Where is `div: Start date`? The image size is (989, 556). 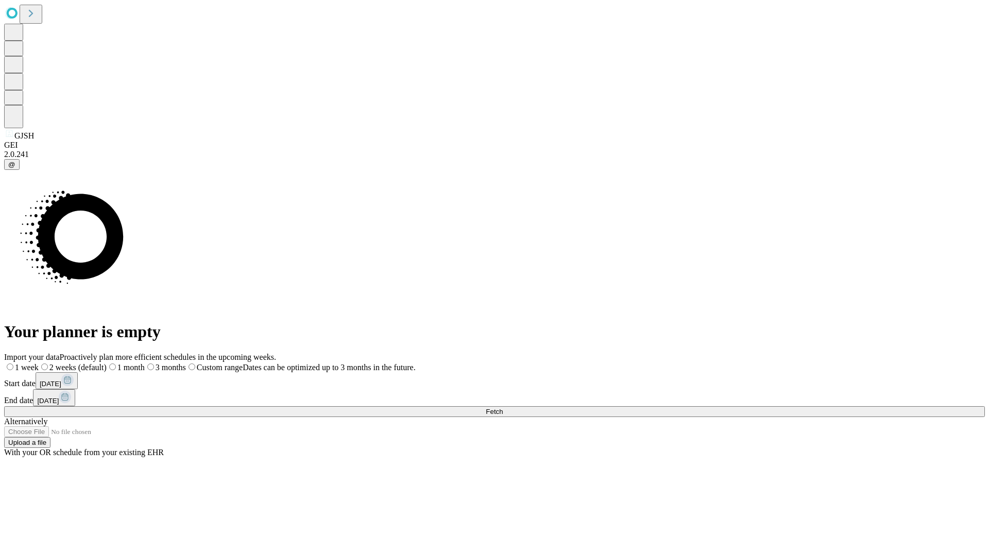 div: Start date is located at coordinates (494, 381).